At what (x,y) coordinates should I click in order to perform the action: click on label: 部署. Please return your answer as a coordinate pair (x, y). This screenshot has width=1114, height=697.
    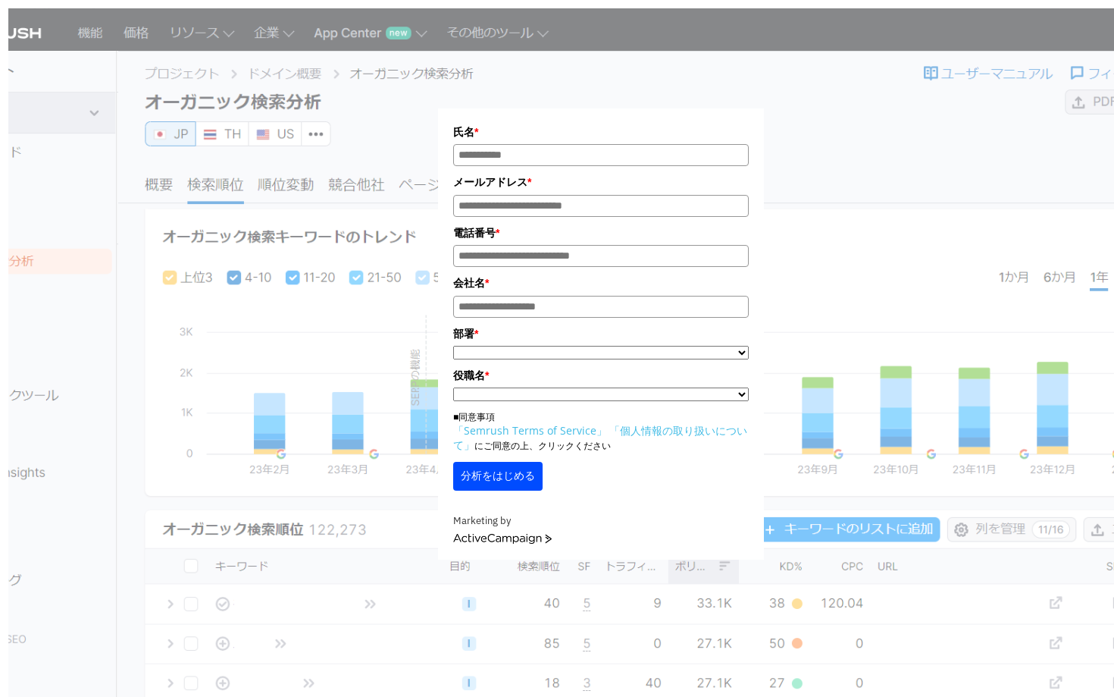
    Looking at the image, I should click on (601, 333).